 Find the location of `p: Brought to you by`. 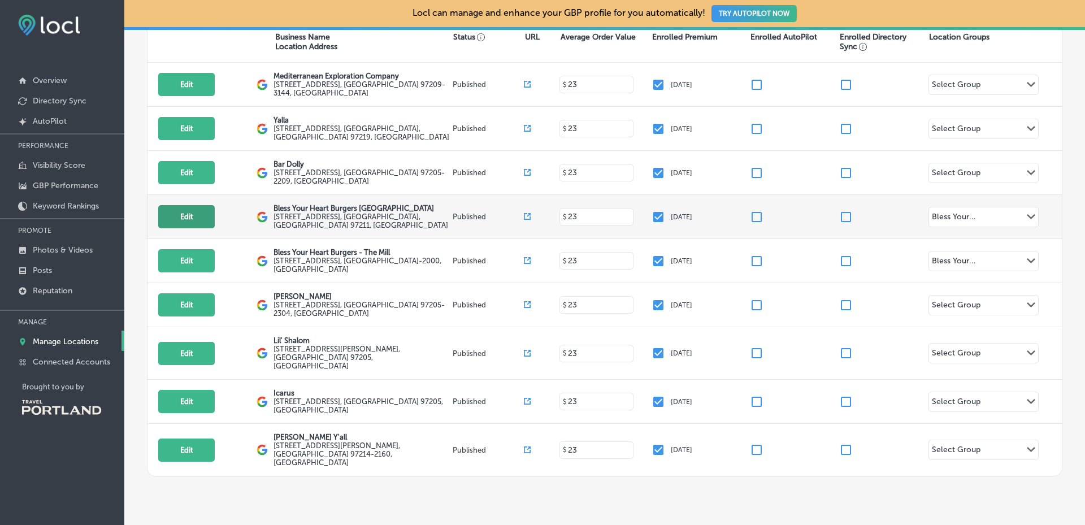

p: Brought to you by is located at coordinates (73, 387).